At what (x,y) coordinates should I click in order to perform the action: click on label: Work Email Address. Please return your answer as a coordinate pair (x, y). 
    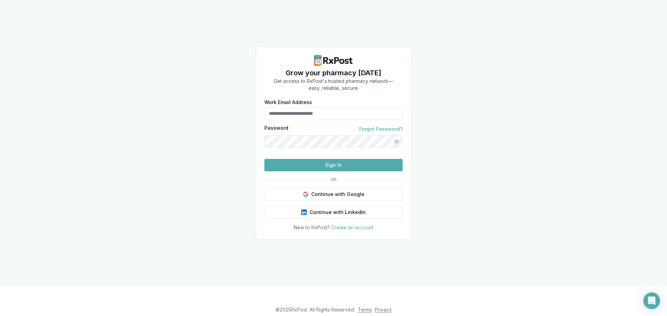
    Looking at the image, I should click on (333, 102).